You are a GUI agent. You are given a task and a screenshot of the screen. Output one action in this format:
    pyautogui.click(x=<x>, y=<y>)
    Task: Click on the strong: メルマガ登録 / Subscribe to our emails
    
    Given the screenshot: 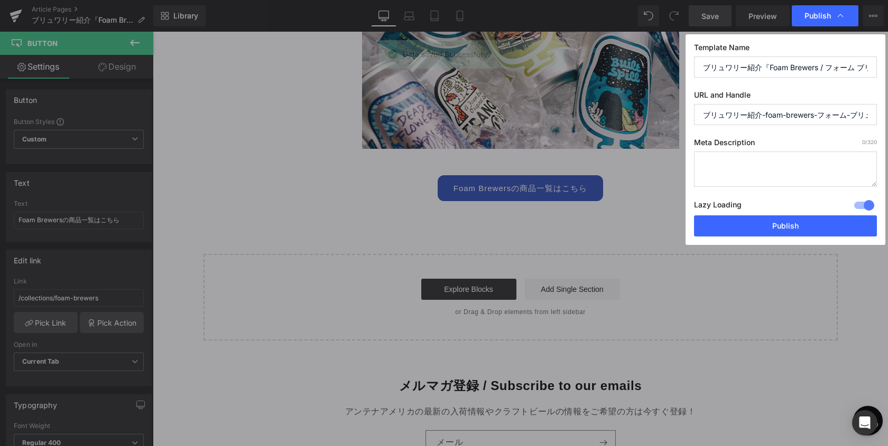 What is the action you would take?
    pyautogui.click(x=367, y=354)
    